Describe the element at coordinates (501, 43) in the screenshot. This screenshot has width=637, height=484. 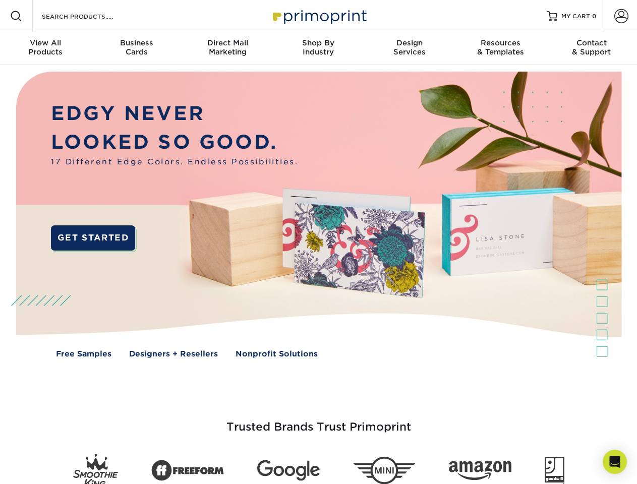
I see `span: Resources` at that location.